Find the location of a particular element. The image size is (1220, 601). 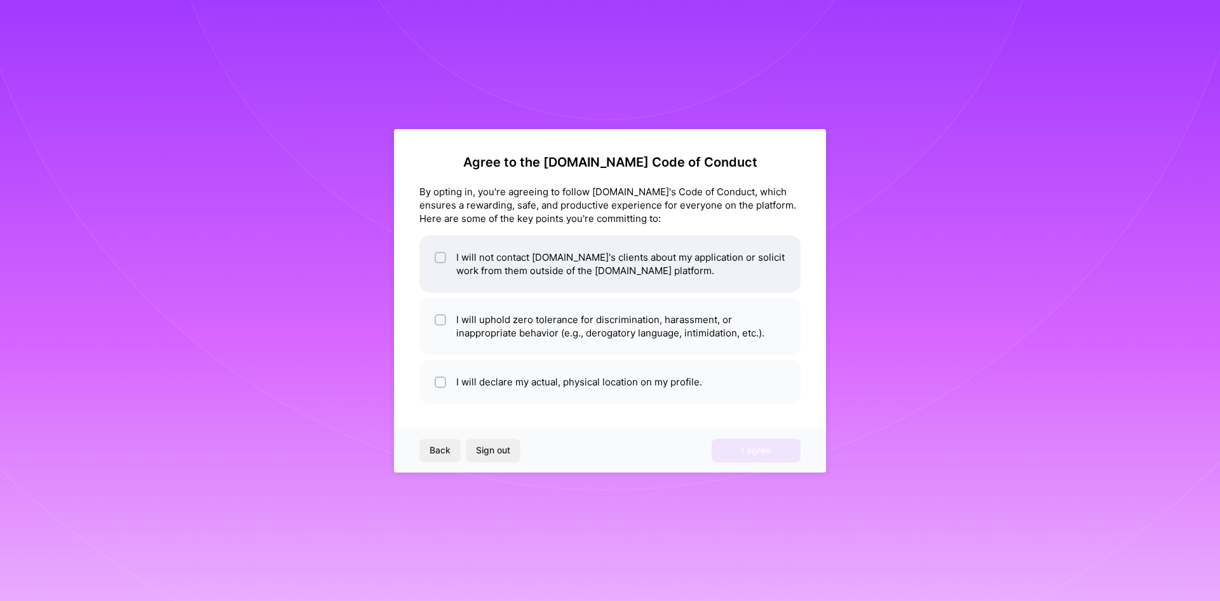

button: Sign out is located at coordinates (493, 450).